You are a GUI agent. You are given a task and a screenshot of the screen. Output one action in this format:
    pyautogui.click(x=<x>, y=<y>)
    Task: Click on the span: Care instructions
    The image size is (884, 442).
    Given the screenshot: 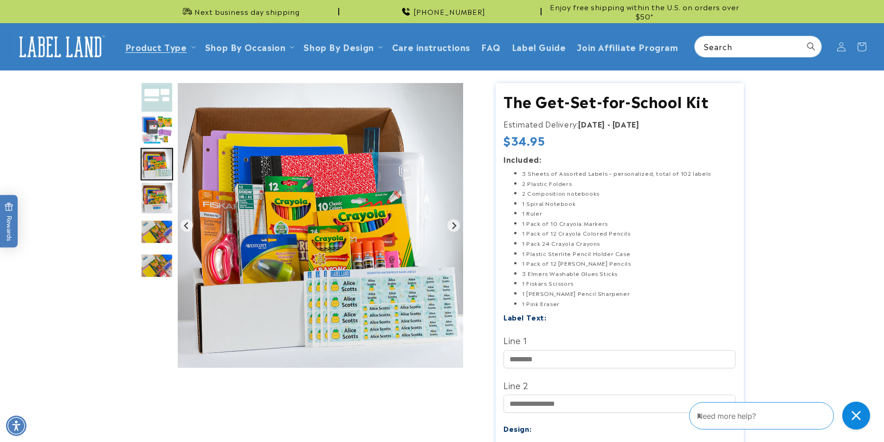 What is the action you would take?
    pyautogui.click(x=431, y=46)
    